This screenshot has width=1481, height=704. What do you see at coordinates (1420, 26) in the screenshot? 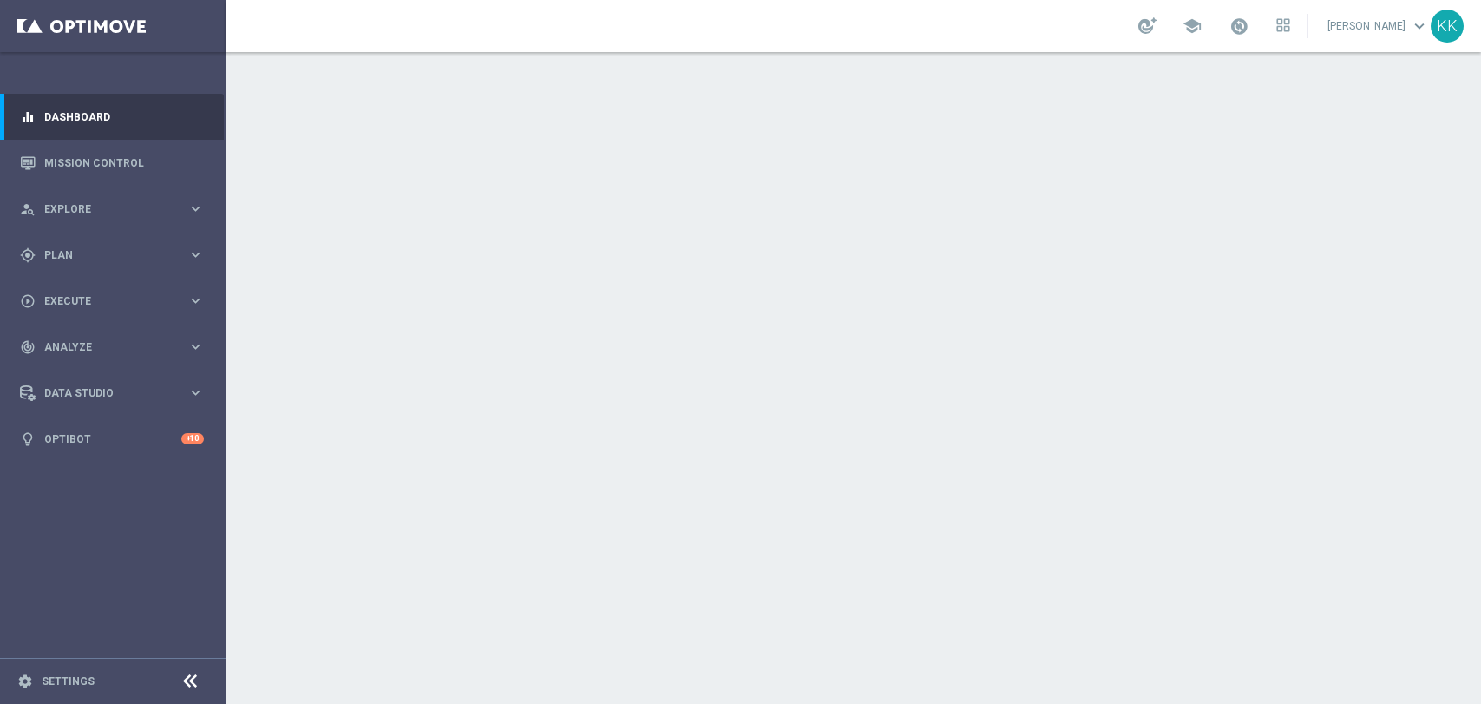
I see `span: keyboard_arrow_down` at bounding box center [1420, 26].